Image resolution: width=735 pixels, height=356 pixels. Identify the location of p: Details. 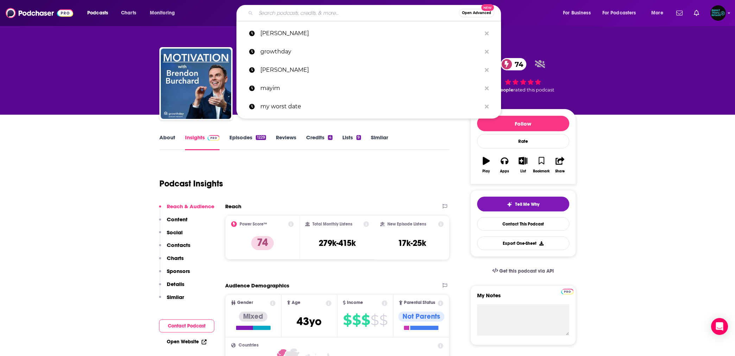
(176, 284).